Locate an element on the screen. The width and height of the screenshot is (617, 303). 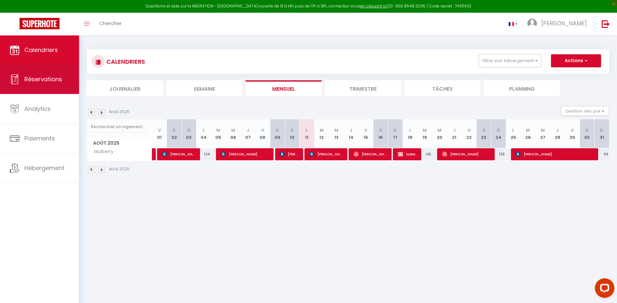
th: 09 is located at coordinates (277, 134).